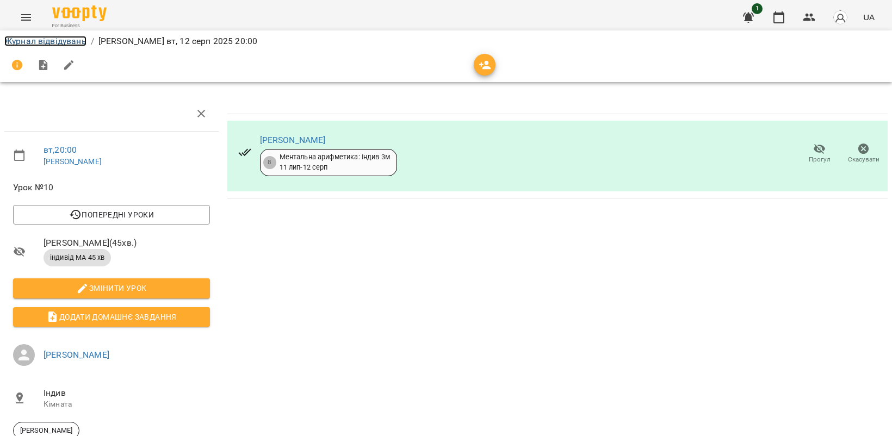 The width and height of the screenshot is (892, 436). What do you see at coordinates (112, 317) in the screenshot?
I see `span: Додати домашнє завдання` at bounding box center [112, 317].